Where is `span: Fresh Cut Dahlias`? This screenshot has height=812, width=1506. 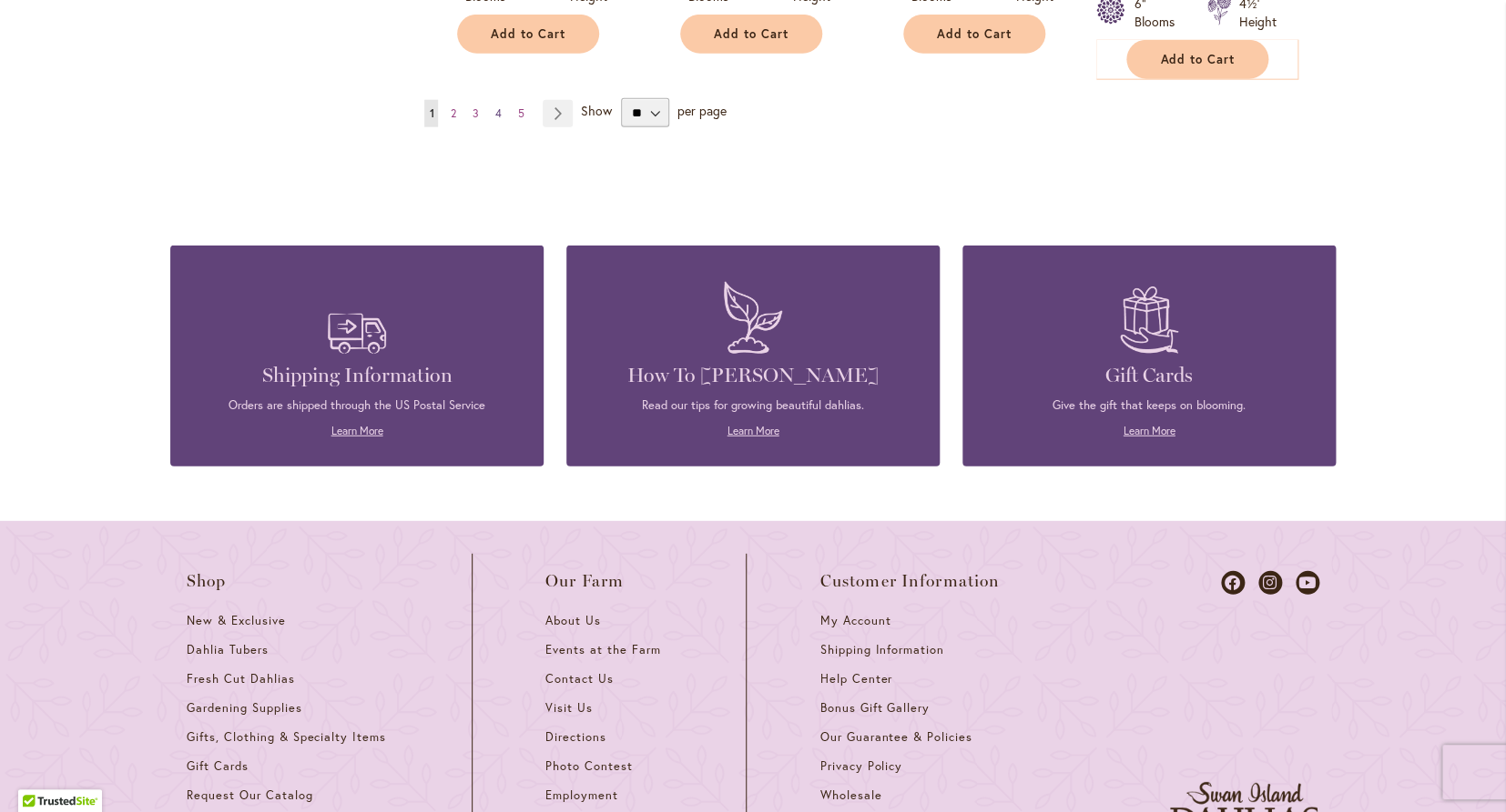
span: Fresh Cut Dahlias is located at coordinates (241, 678).